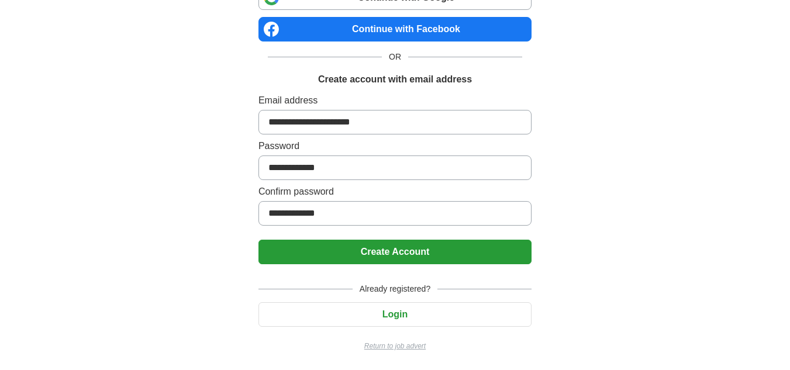 The height and width of the screenshot is (370, 790). I want to click on label: Email address, so click(395, 101).